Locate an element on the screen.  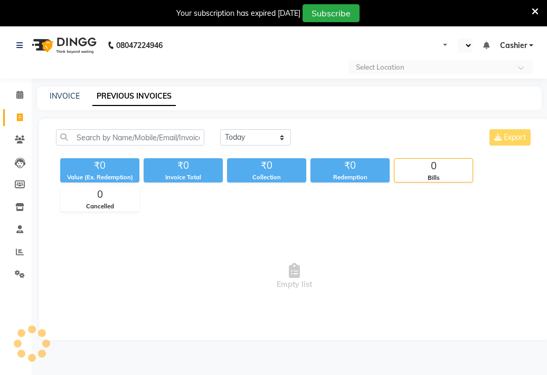
div: Value (Ex. Redemption) is located at coordinates (100, 177).